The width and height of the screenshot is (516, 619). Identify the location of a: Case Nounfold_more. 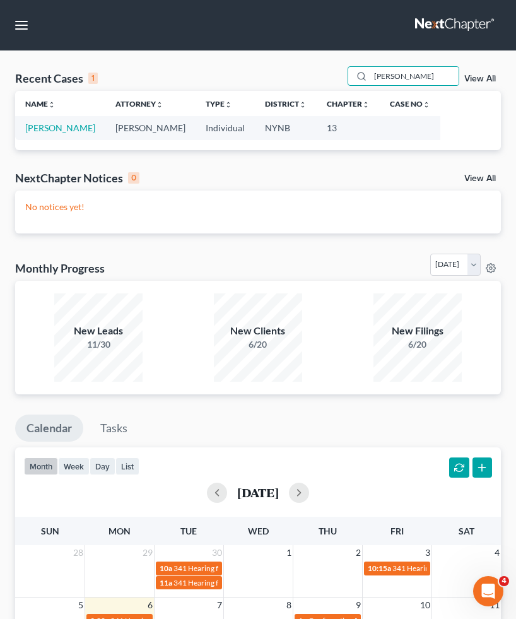
(410, 103).